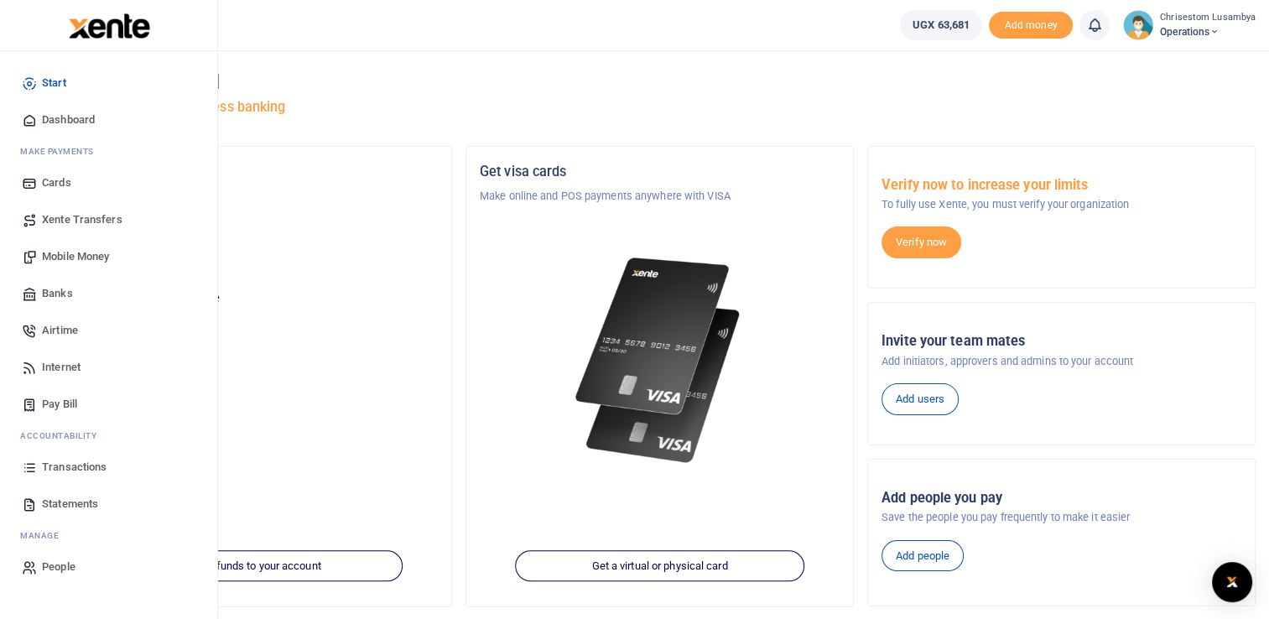  What do you see at coordinates (56, 183) in the screenshot?
I see `span: Cards` at bounding box center [56, 183].